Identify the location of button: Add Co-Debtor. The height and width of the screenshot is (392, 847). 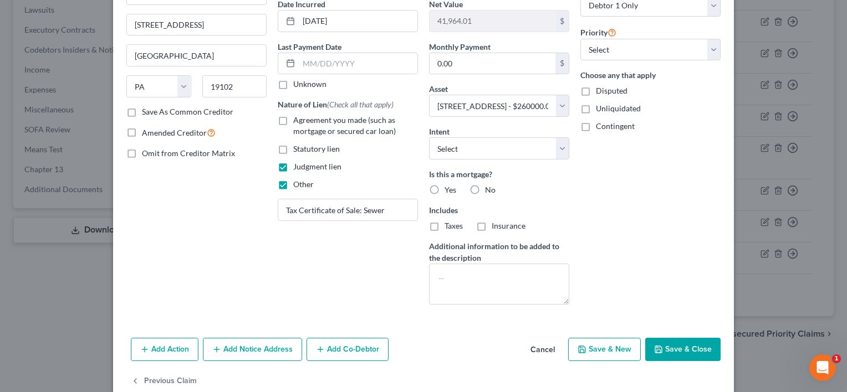
(348, 350).